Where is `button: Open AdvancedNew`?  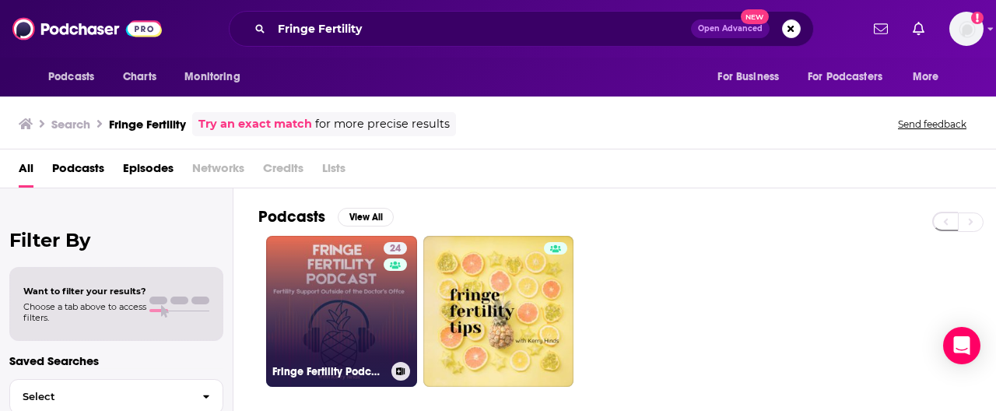 button: Open AdvancedNew is located at coordinates (730, 29).